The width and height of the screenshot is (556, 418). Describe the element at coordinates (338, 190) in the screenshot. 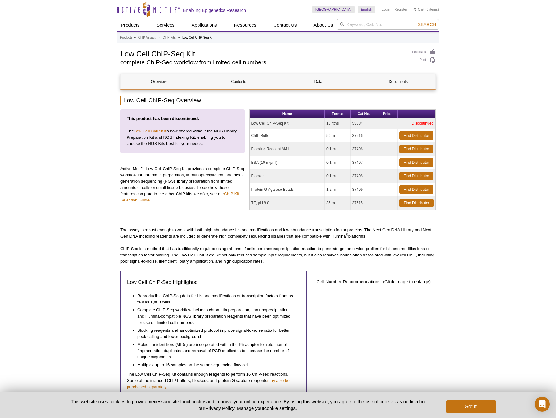

I see `td: 1.2 ml` at that location.